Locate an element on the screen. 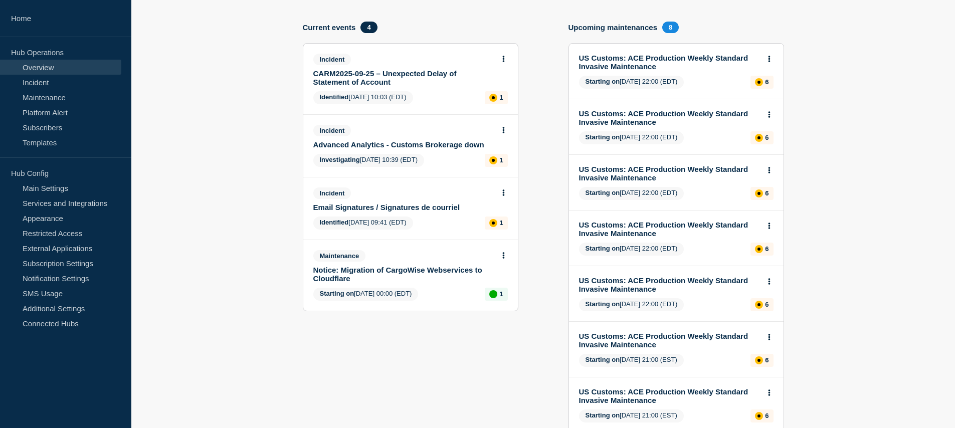 This screenshot has height=428, width=955. a: CARM2025-09-25 – Unexpected Delay of Statement of Account is located at coordinates (404, 78).